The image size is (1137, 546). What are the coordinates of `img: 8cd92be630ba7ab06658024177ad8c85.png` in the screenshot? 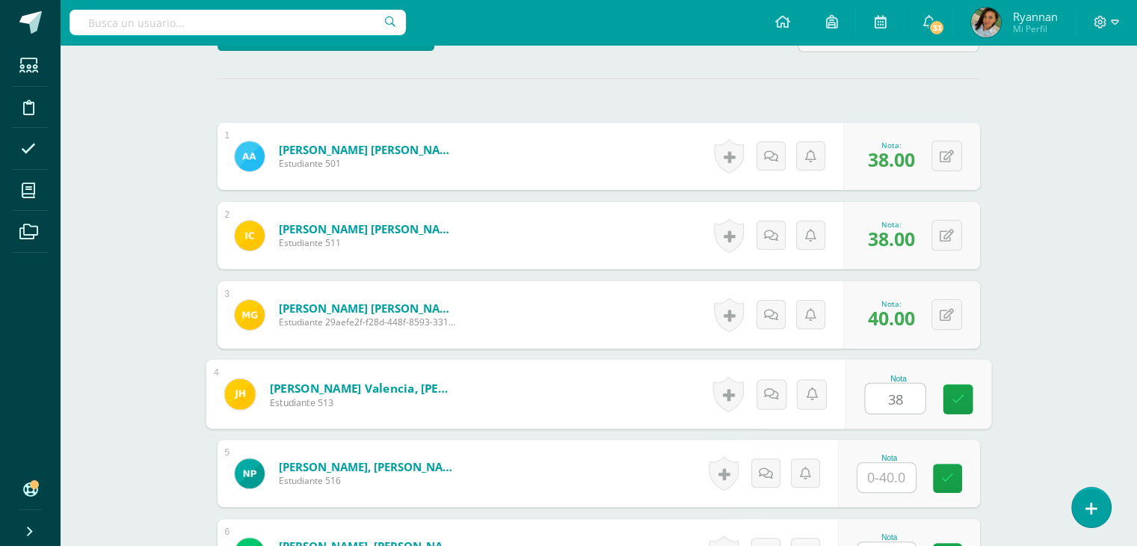 It's located at (250, 315).